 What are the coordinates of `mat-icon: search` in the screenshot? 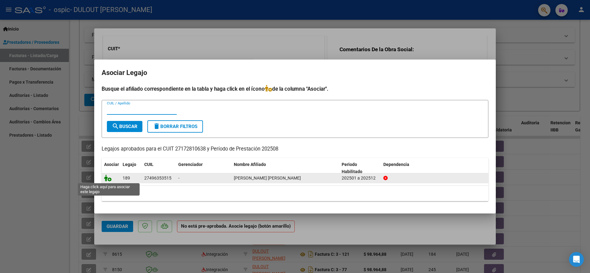 It's located at (116, 126).